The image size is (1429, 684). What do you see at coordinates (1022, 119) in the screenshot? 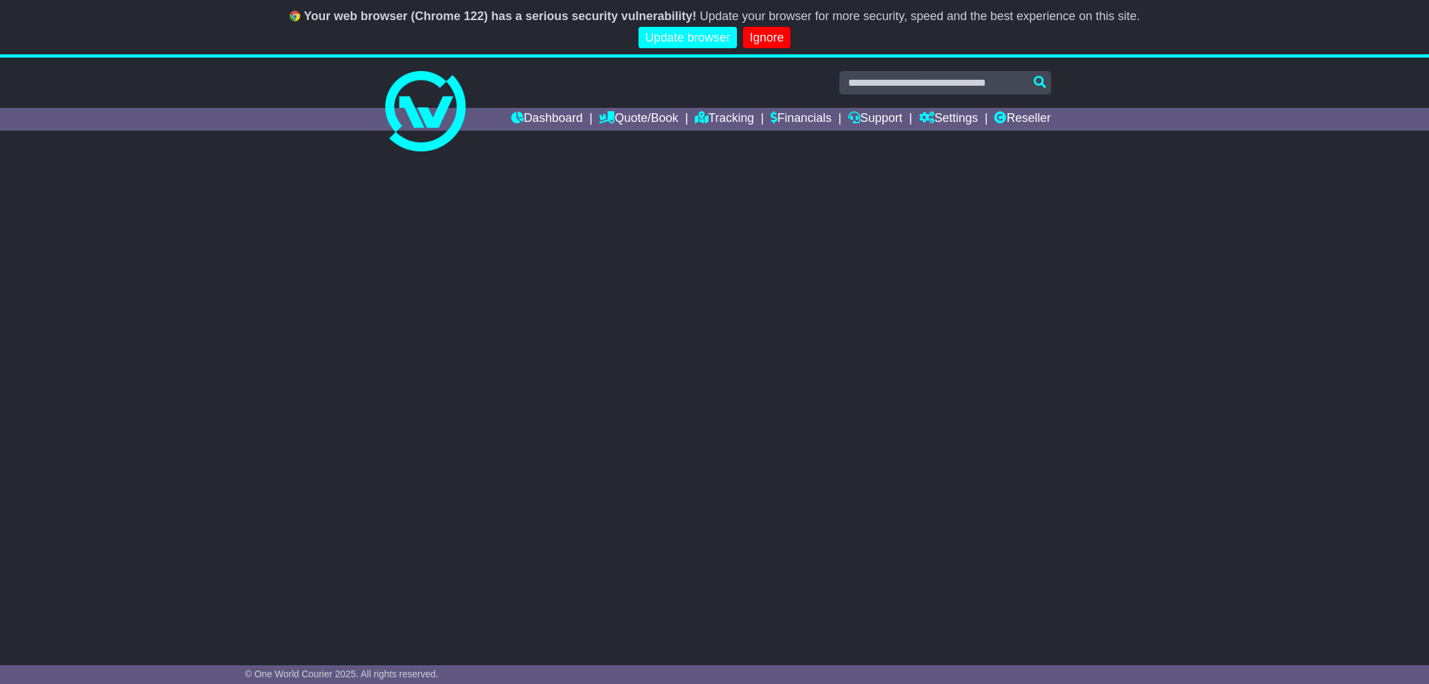
I see `a: Reseller` at bounding box center [1022, 119].